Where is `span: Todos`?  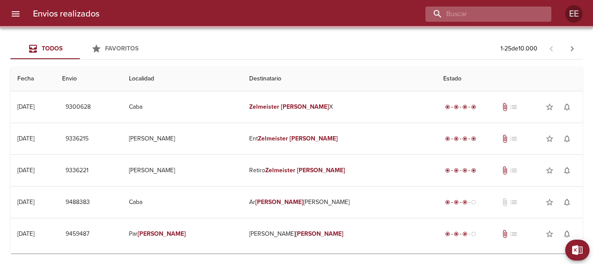
span: Todos is located at coordinates (52, 48).